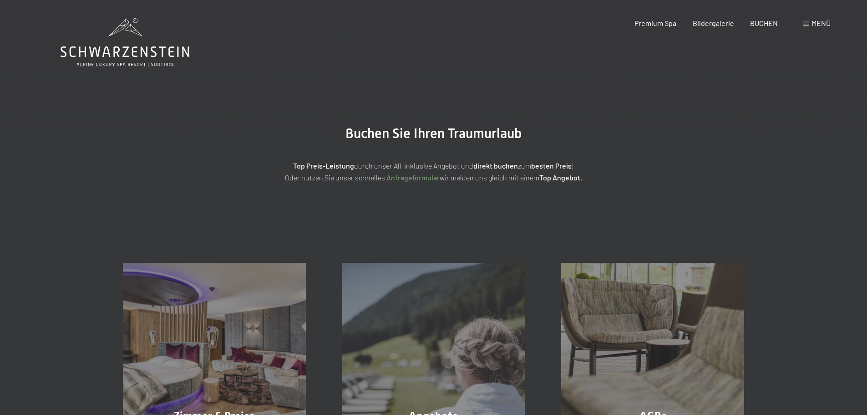 The image size is (867, 415). I want to click on a: Anfrageformular, so click(413, 177).